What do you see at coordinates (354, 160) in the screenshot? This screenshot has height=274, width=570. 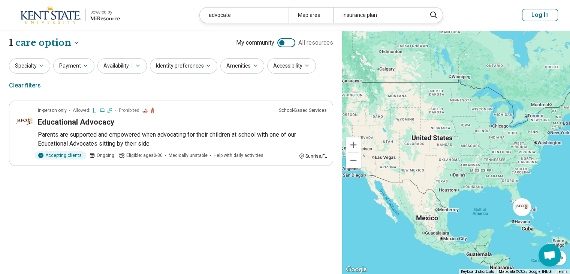 I see `button: Zoom out` at bounding box center [354, 160].